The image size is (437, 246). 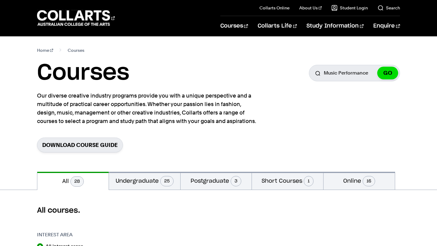 What do you see at coordinates (386, 26) in the screenshot?
I see `a: Enquire` at bounding box center [386, 26].